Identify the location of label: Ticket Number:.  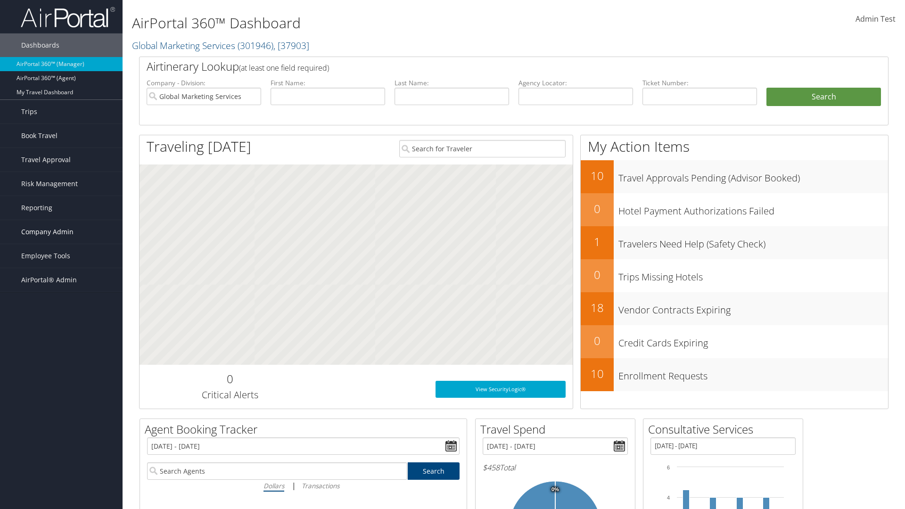
(700, 83).